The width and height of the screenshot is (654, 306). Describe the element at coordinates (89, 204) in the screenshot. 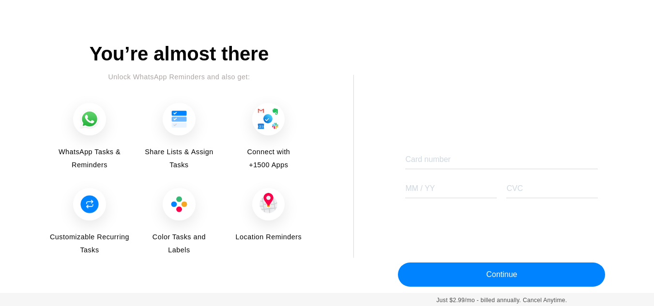

I see `img: Customizable Recurring Tasks` at that location.